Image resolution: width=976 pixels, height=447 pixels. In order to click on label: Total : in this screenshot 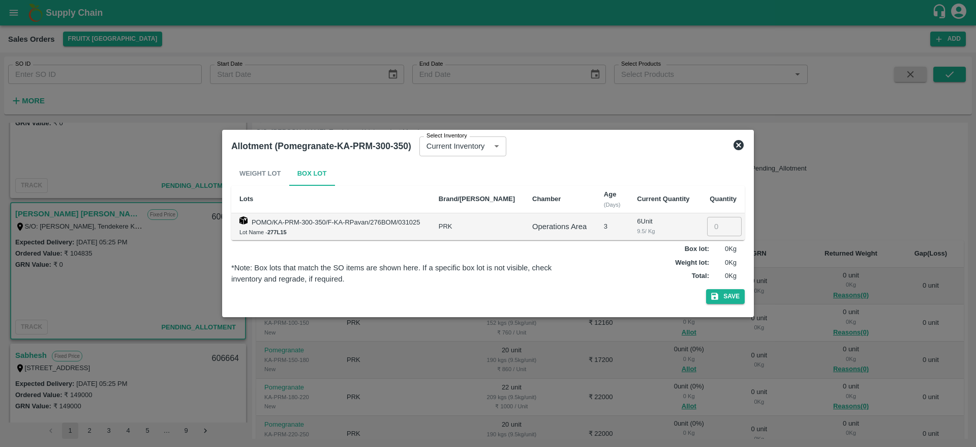, I will do `click(701, 276)`.